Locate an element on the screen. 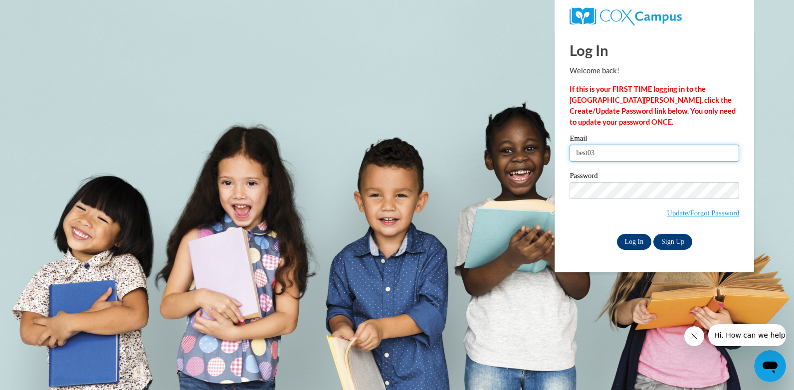  a: Update/Forgot Password is located at coordinates (703, 213).